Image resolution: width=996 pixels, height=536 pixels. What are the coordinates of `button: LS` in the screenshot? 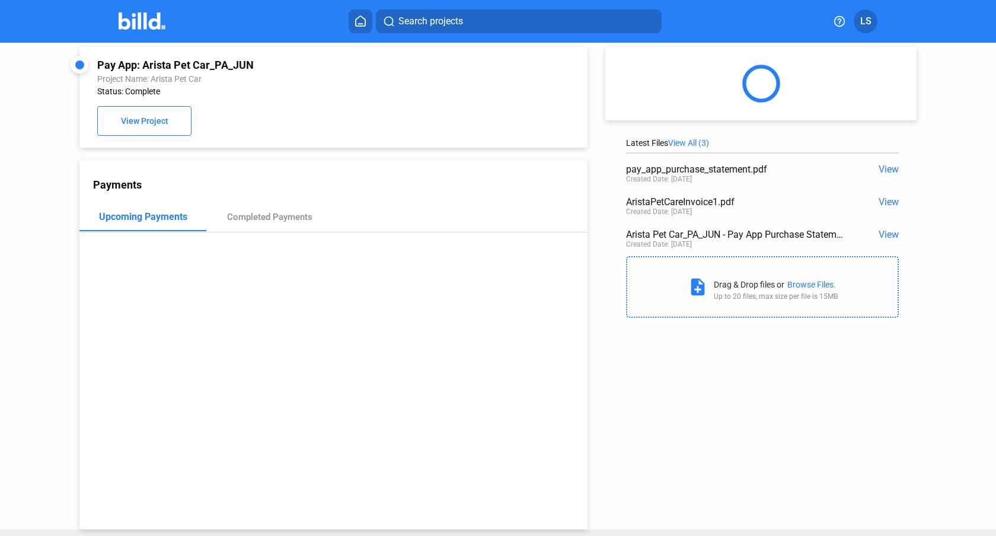 It's located at (866, 21).